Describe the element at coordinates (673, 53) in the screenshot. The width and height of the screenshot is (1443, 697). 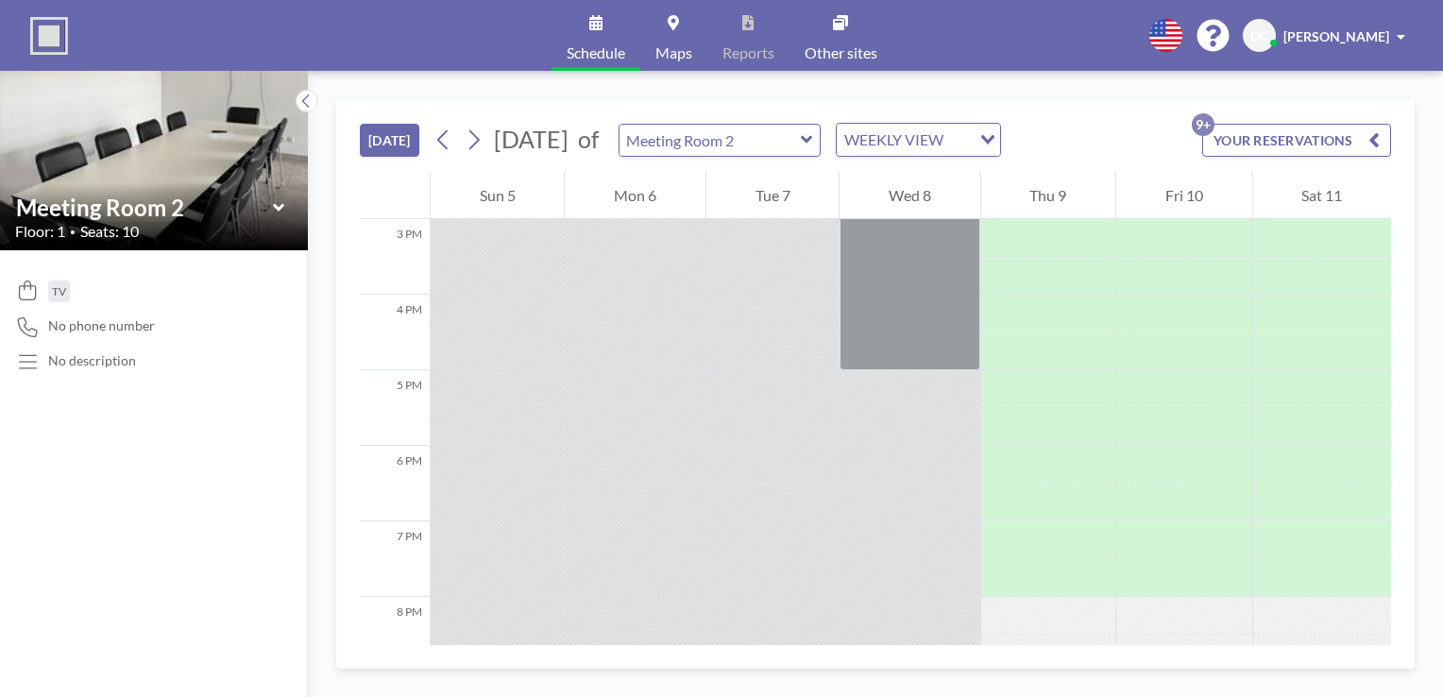
I see `span: Maps` at that location.